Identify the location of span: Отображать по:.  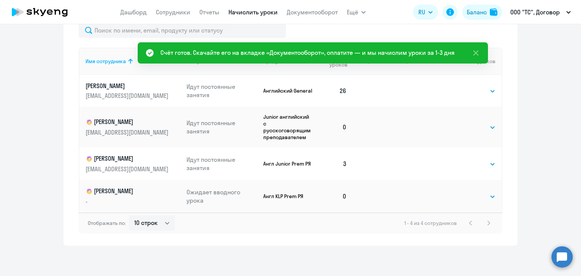
(107, 223).